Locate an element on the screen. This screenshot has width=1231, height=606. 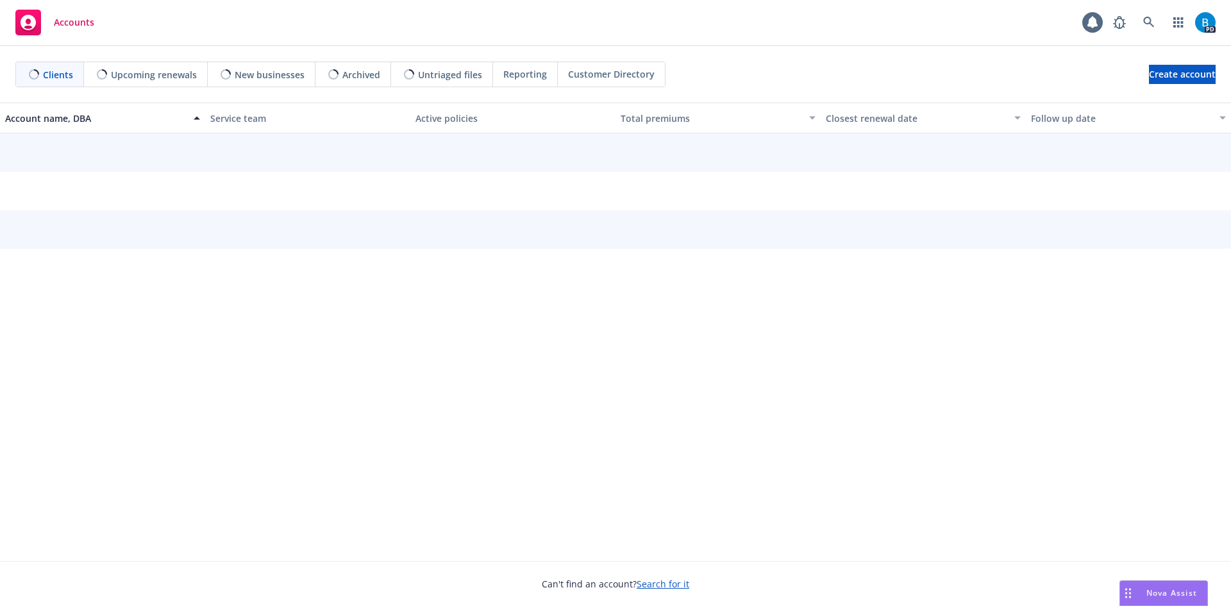
span: Nova Assist is located at coordinates (1171, 592).